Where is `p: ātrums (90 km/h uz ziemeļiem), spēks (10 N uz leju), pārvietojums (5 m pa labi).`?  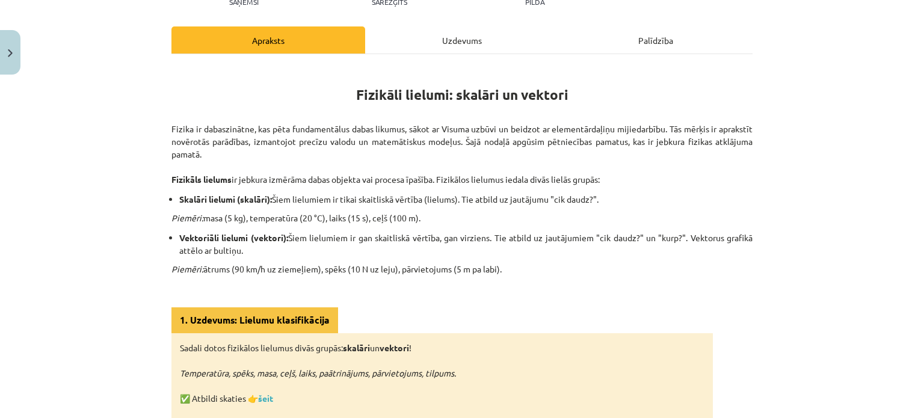 p: ātrums (90 km/h uz ziemeļiem), spēks (10 N uz leju), pārvietojums (5 m pa labi). is located at coordinates (462, 269).